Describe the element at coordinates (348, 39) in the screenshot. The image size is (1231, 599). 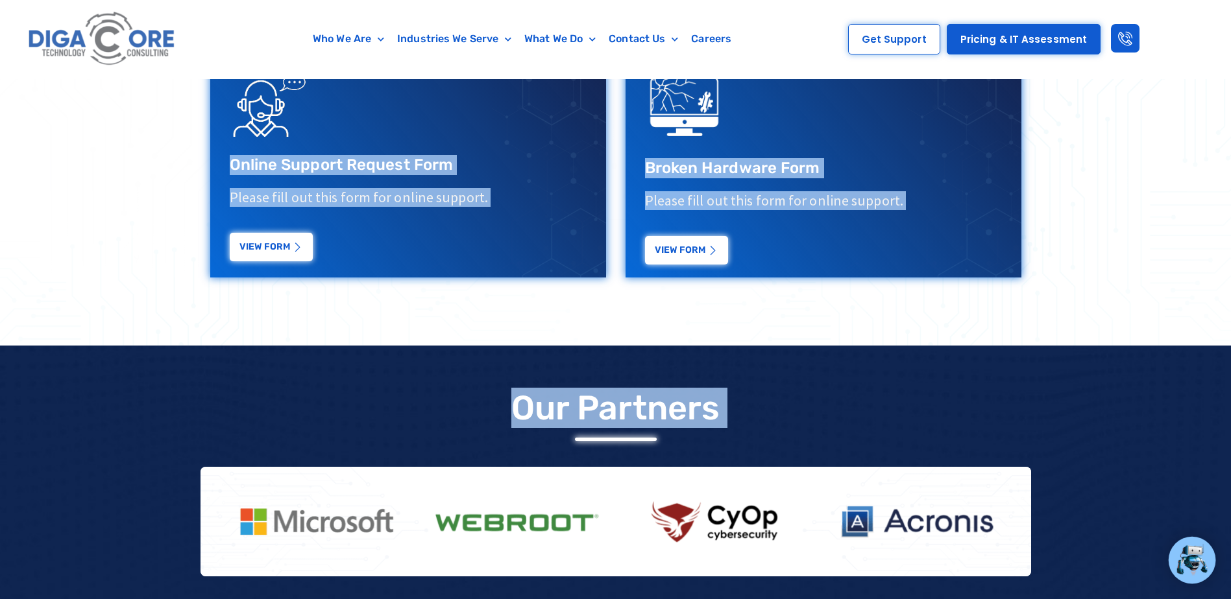
I see `a: Who We Are` at that location.